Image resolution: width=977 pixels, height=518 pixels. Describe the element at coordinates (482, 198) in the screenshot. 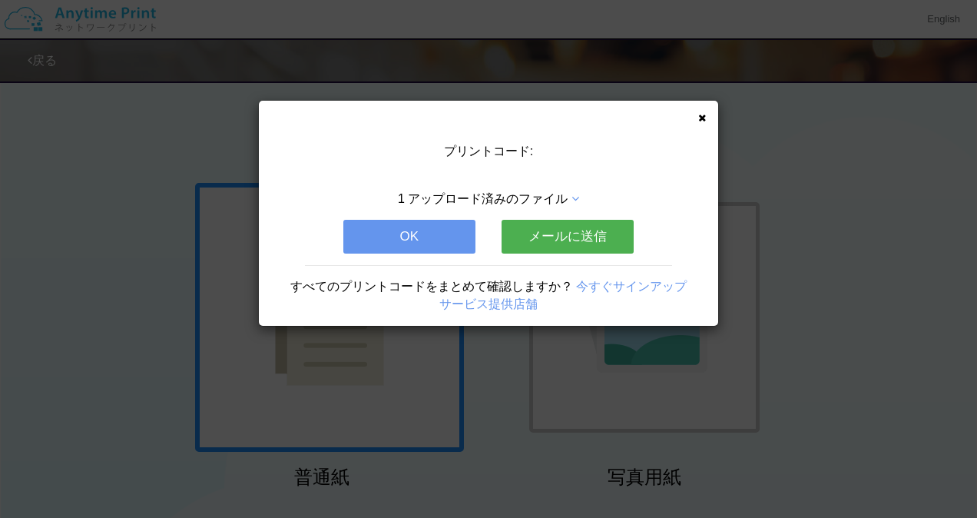

I see `span: 1 アップロード済みのファイル` at that location.